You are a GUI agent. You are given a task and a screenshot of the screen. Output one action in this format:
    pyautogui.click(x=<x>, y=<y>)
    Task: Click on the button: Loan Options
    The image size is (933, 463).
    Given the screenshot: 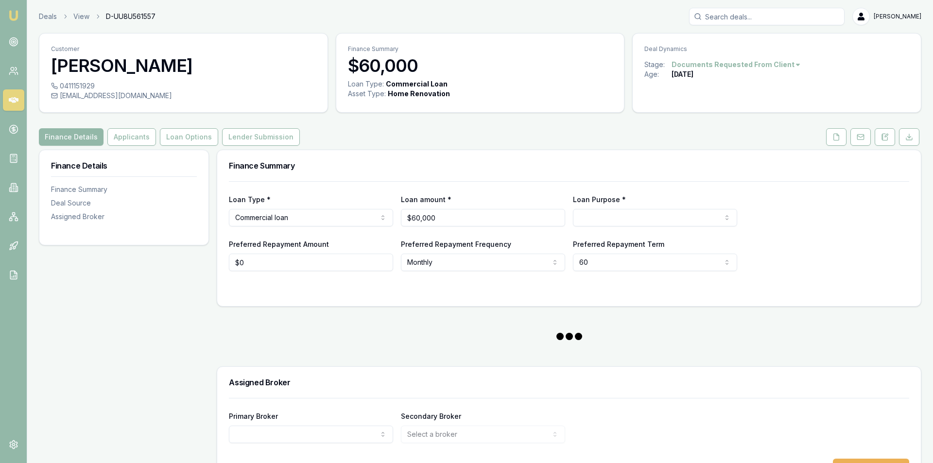 What is the action you would take?
    pyautogui.click(x=189, y=137)
    